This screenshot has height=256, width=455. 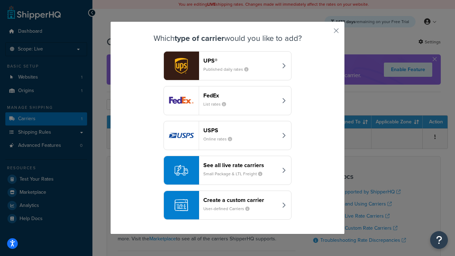 What do you see at coordinates (240, 130) in the screenshot?
I see `header: USPS` at bounding box center [240, 130].